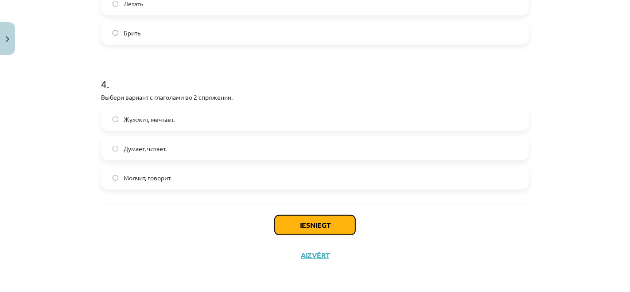  I want to click on p: Выбери вариант с глаголами во 2 спряжении., so click(315, 97).